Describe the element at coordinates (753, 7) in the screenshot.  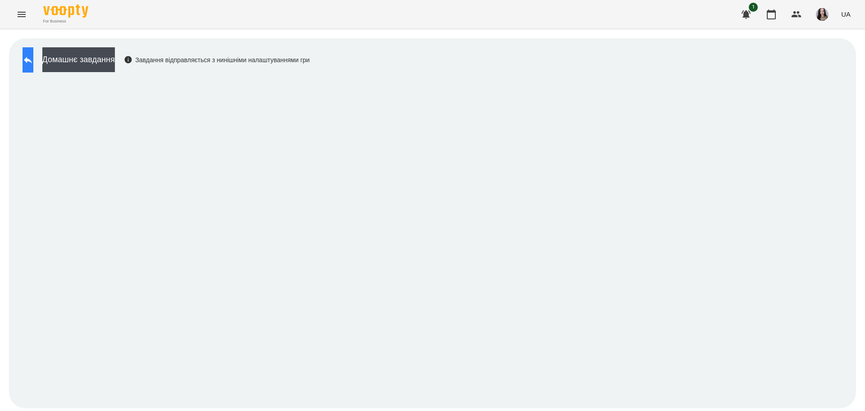
I see `span: 1` at that location.